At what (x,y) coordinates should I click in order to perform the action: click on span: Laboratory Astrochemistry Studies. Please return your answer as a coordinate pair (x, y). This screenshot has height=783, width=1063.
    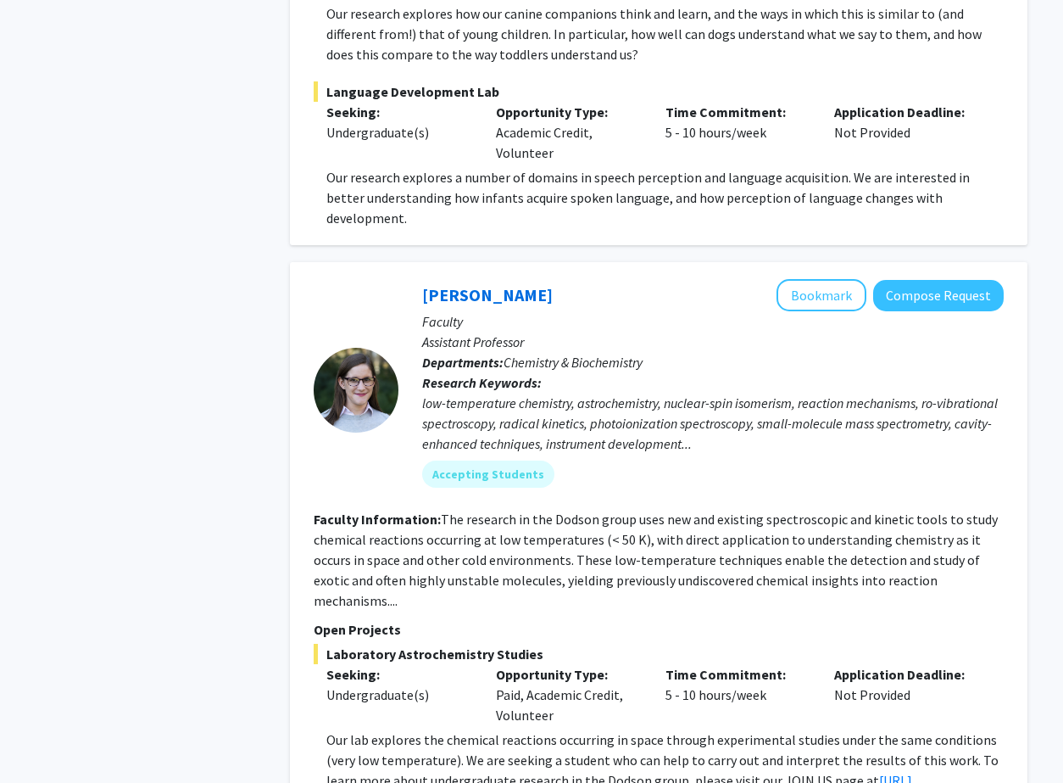
    Looking at the image, I should click on (659, 654).